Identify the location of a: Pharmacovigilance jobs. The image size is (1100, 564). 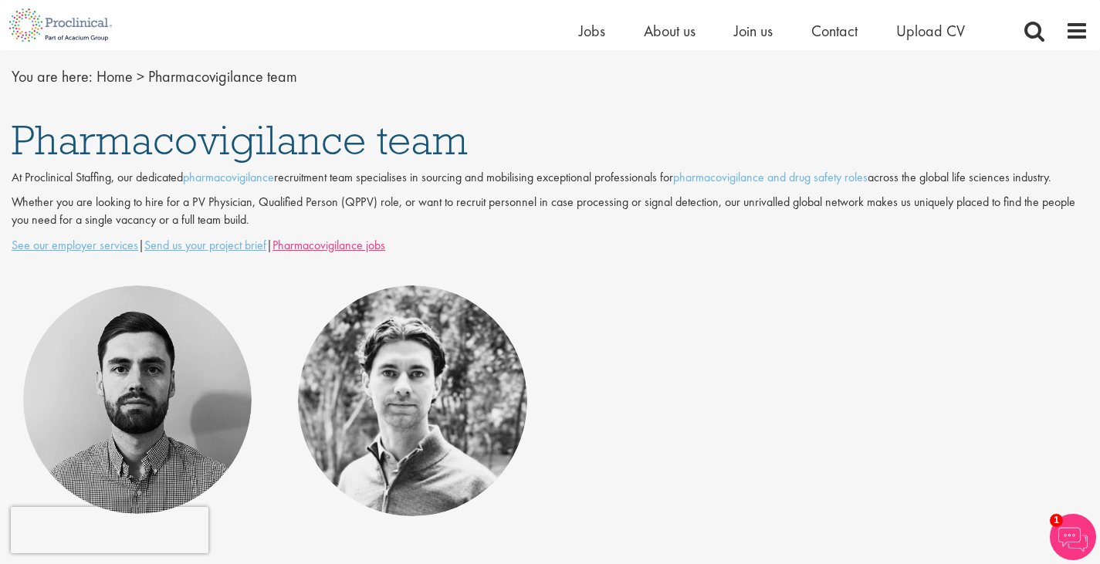
(329, 245).